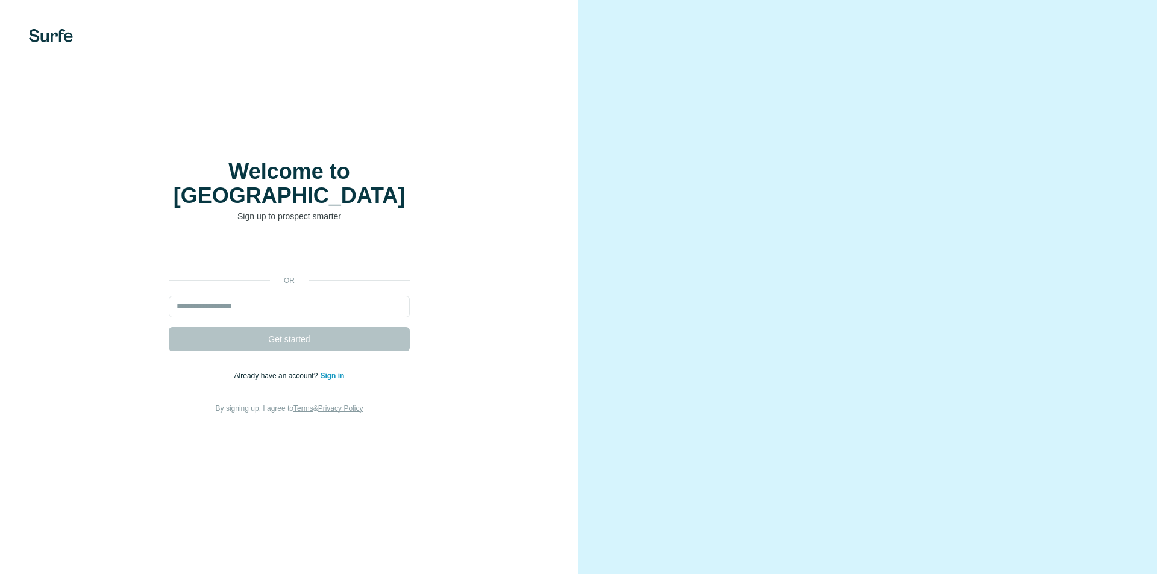 The width and height of the screenshot is (1157, 574). I want to click on span: By signing up, I agree to &, so click(289, 408).